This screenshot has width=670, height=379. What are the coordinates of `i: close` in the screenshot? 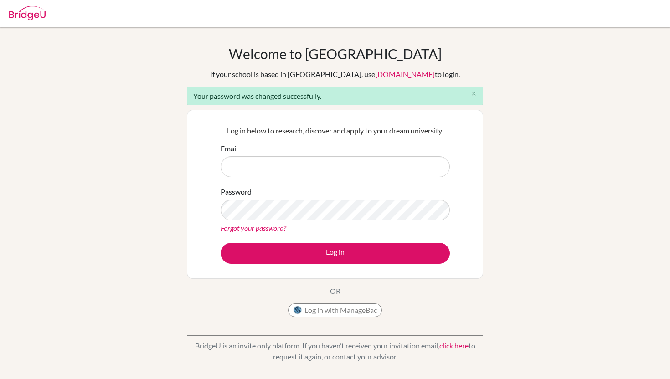 It's located at (473, 93).